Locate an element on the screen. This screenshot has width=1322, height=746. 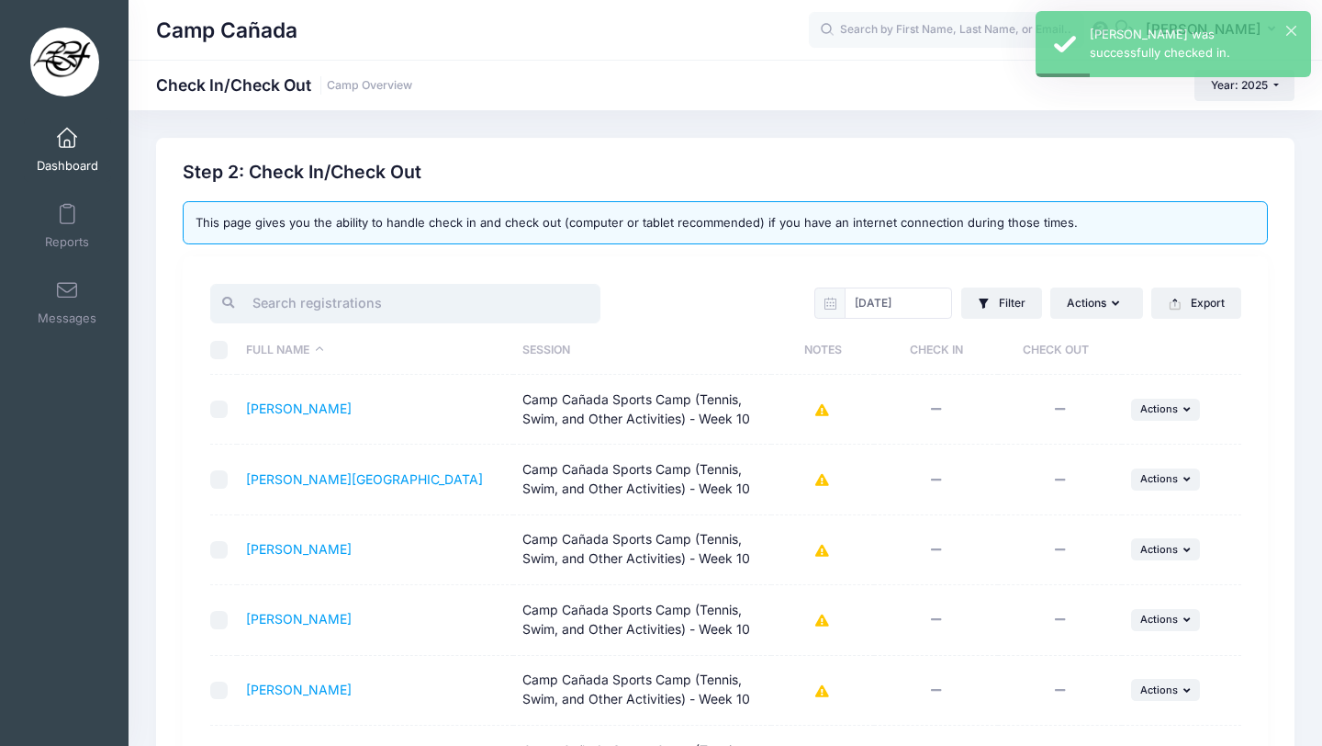
a: Messages is located at coordinates (67, 302).